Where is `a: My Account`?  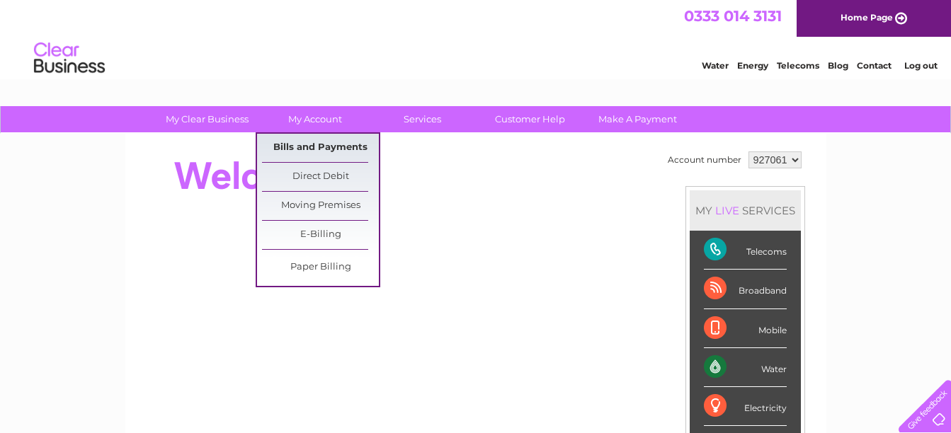 a: My Account is located at coordinates (314, 119).